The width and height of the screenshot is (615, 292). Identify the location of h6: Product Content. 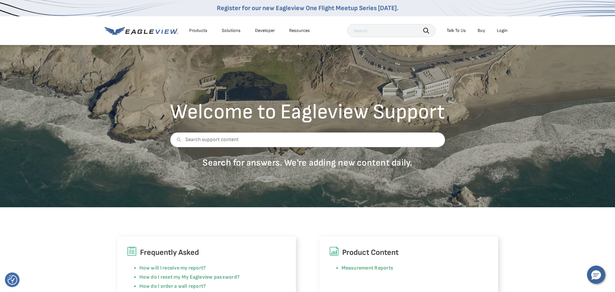
(408, 252).